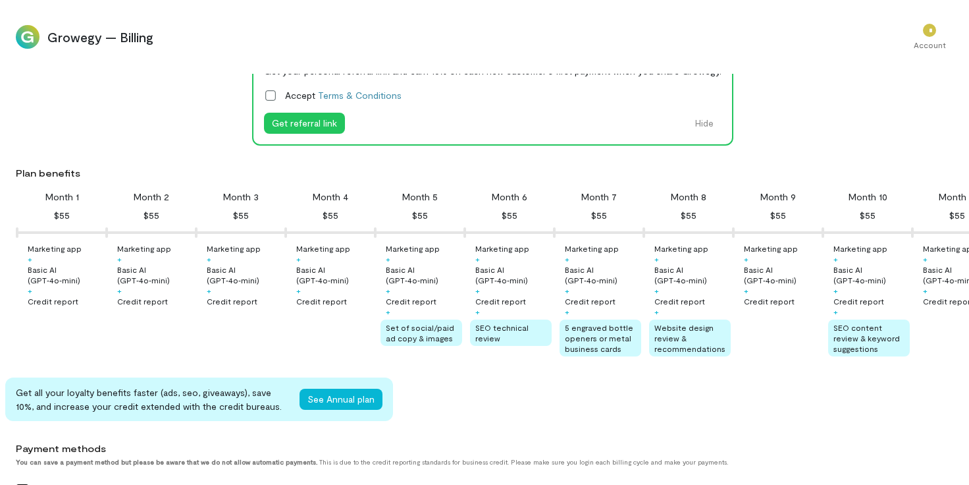 Image resolution: width=969 pixels, height=485 pixels. Describe the element at coordinates (420, 197) in the screenshot. I see `div: Month 5` at that location.